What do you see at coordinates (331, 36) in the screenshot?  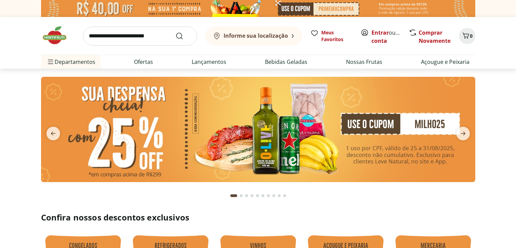 I see `a: Meus Favoritos` at bounding box center [331, 36].